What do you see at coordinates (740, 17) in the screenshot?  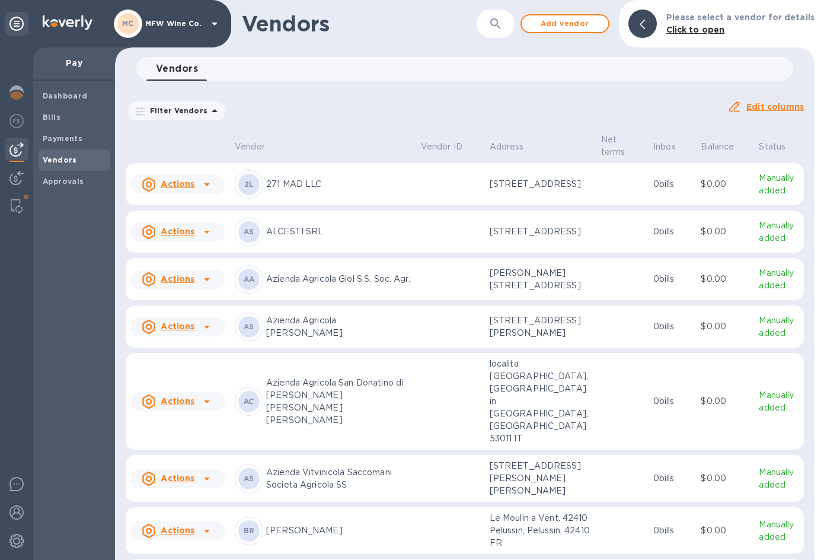 I see `b: Please select a vendor for details` at bounding box center [740, 17].